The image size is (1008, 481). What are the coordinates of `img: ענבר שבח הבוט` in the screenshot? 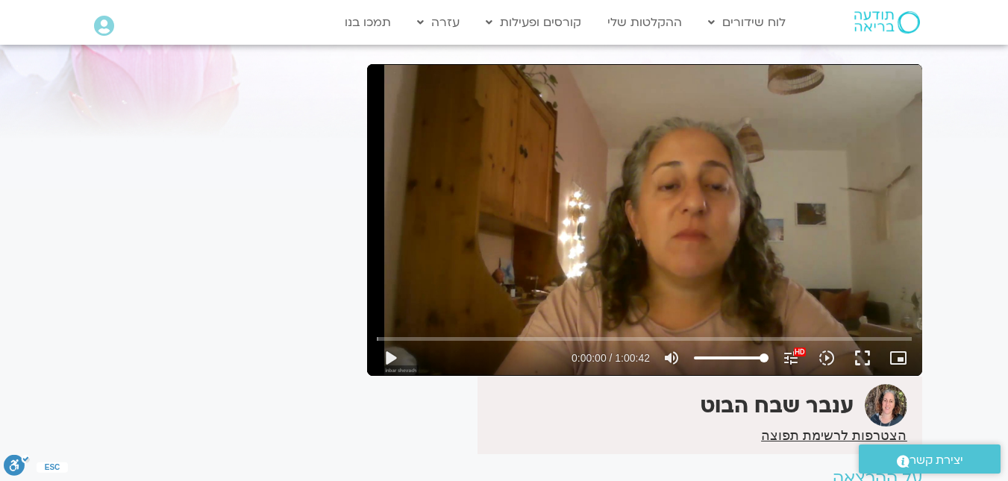 It's located at (885, 405).